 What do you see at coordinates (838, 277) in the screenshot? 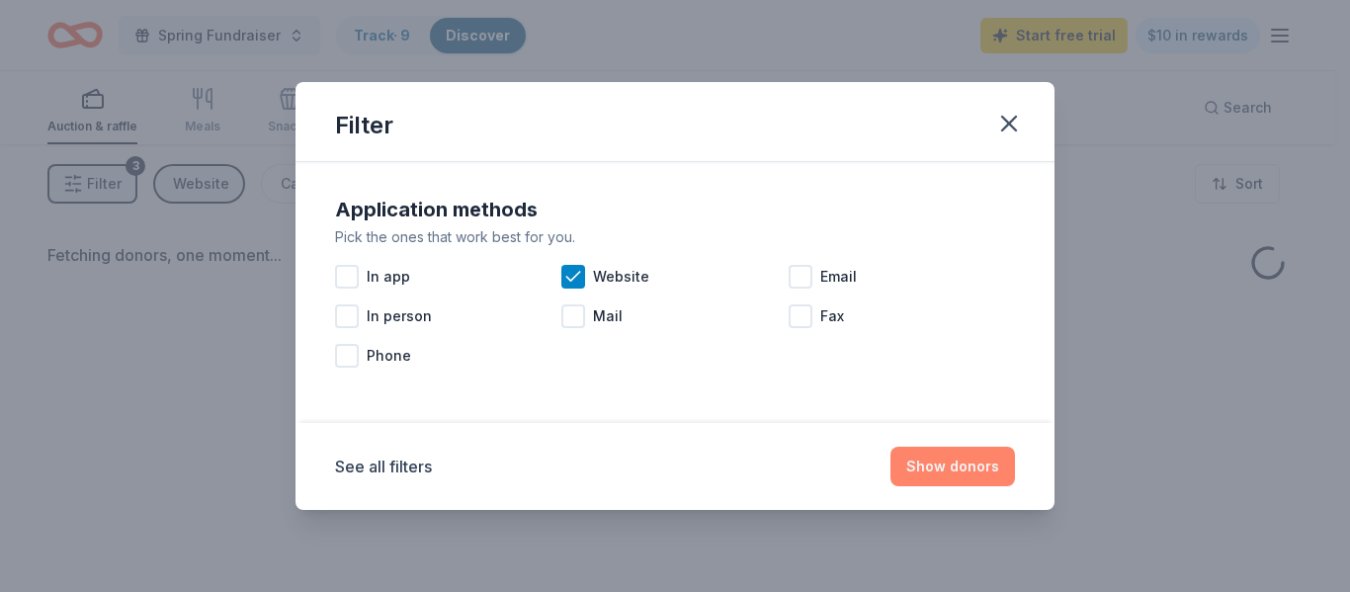
I see `span: Email` at bounding box center [838, 277].